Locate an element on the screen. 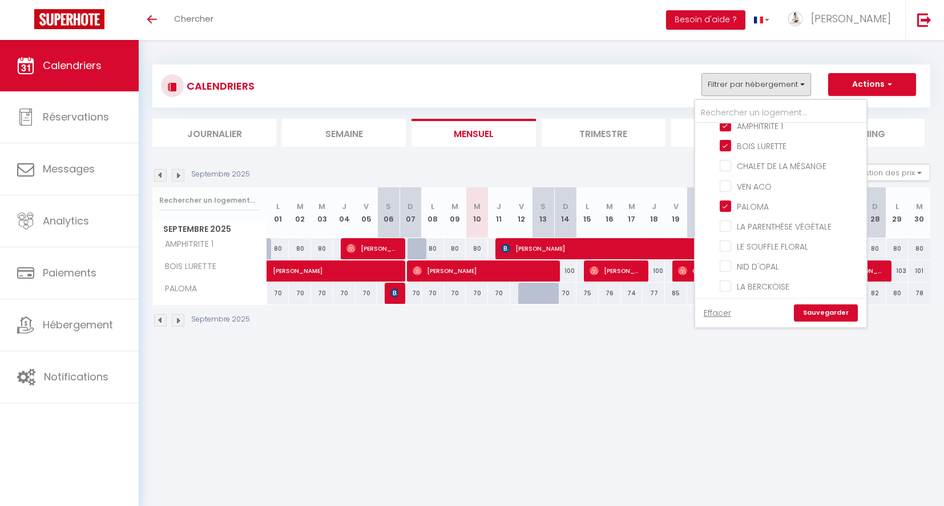  span: LA PARENTHÈSE VÉGÉTALE is located at coordinates (784, 227).